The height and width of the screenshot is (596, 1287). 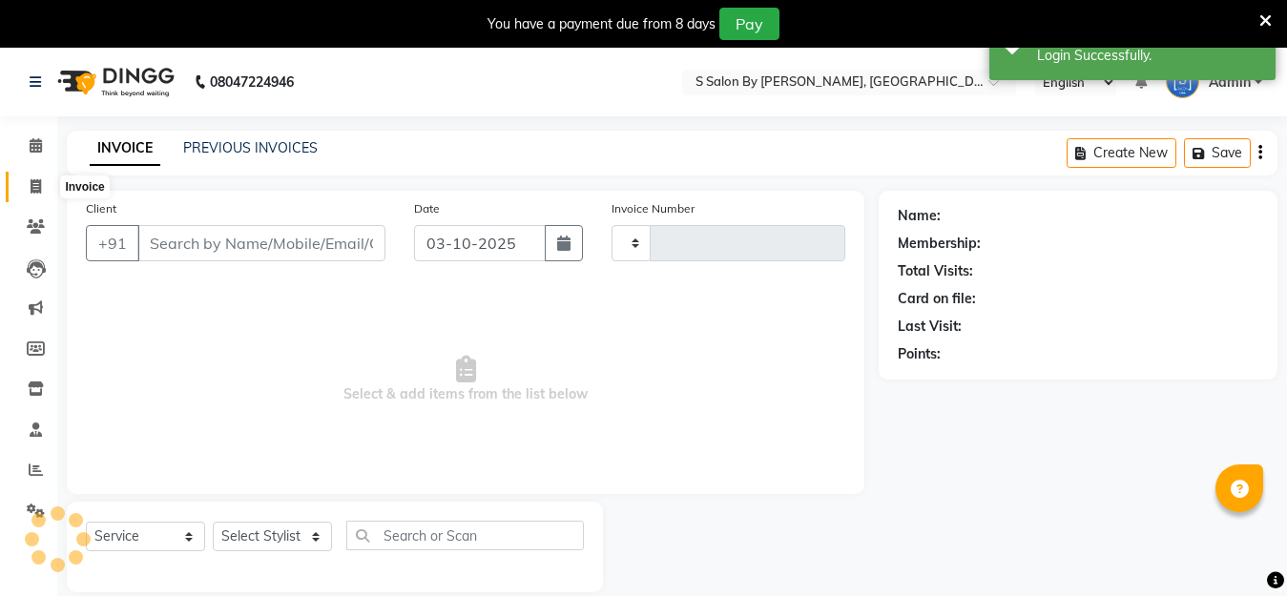 What do you see at coordinates (935, 271) in the screenshot?
I see `div: Total Visits:` at bounding box center [935, 271].